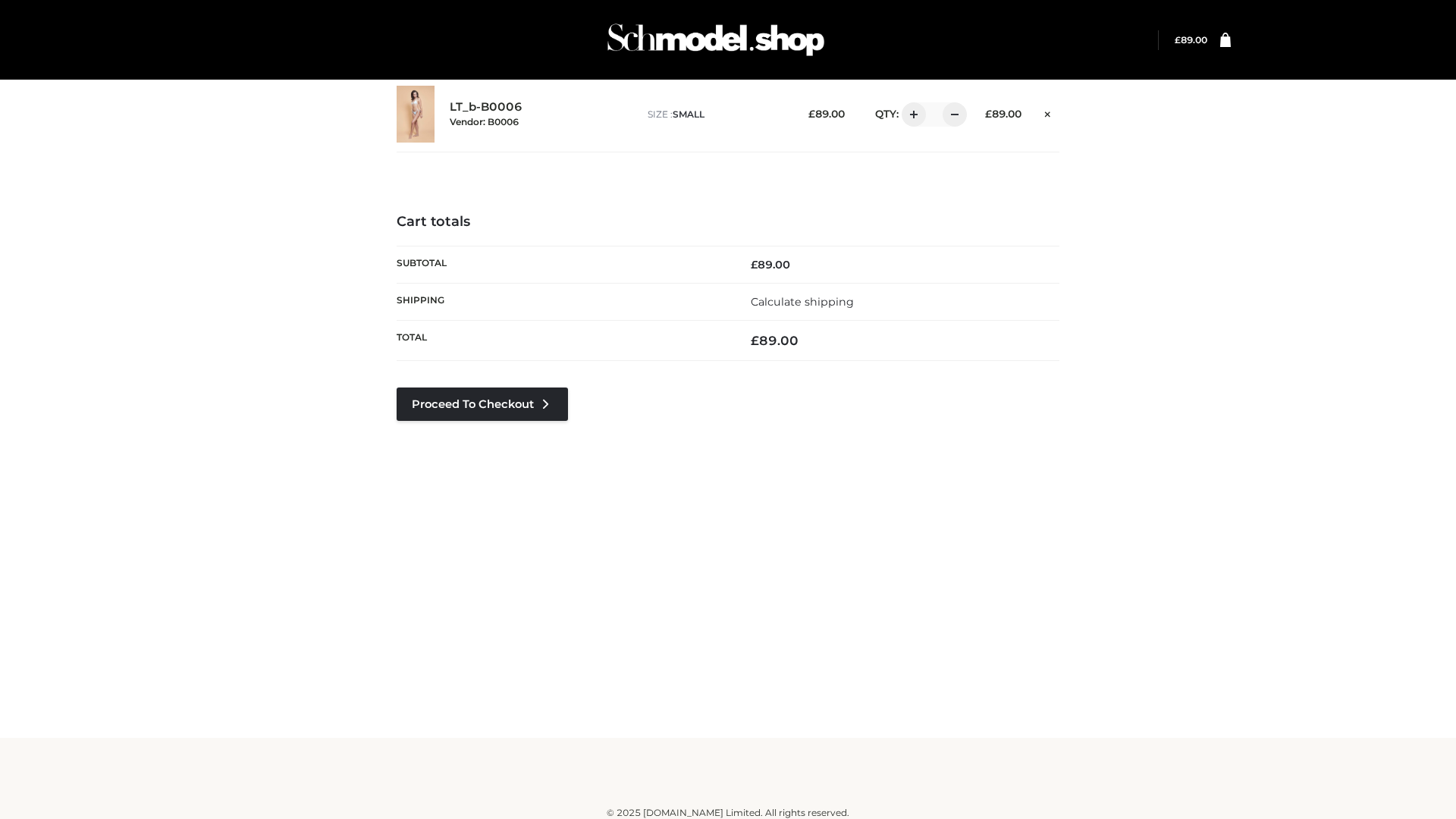 This screenshot has width=1456, height=819. What do you see at coordinates (415, 114) in the screenshot?
I see `img: LT_b-B0006 - SMALL` at bounding box center [415, 114].